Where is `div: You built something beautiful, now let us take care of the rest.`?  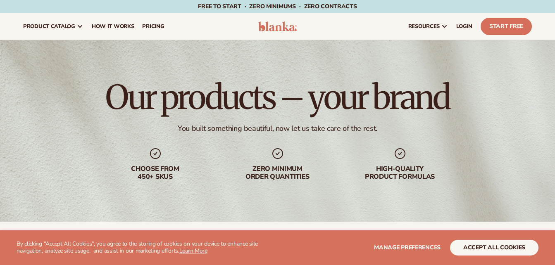 div: You built something beautiful, now let us take care of the rest. is located at coordinates (277, 129).